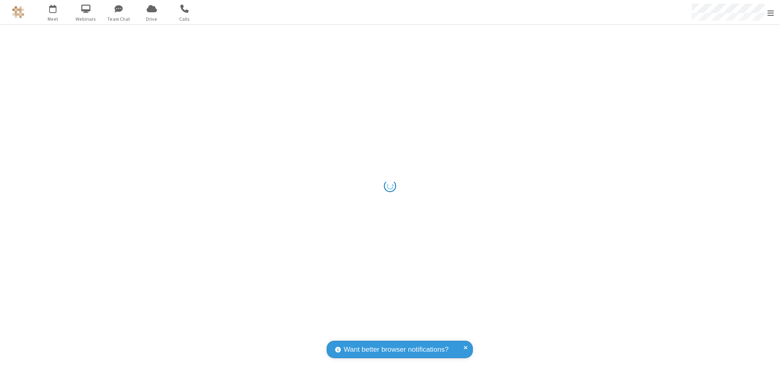  Describe the element at coordinates (18, 12) in the screenshot. I see `img: QA Selenium DO NOT DELETE OR CHANGE` at that location.